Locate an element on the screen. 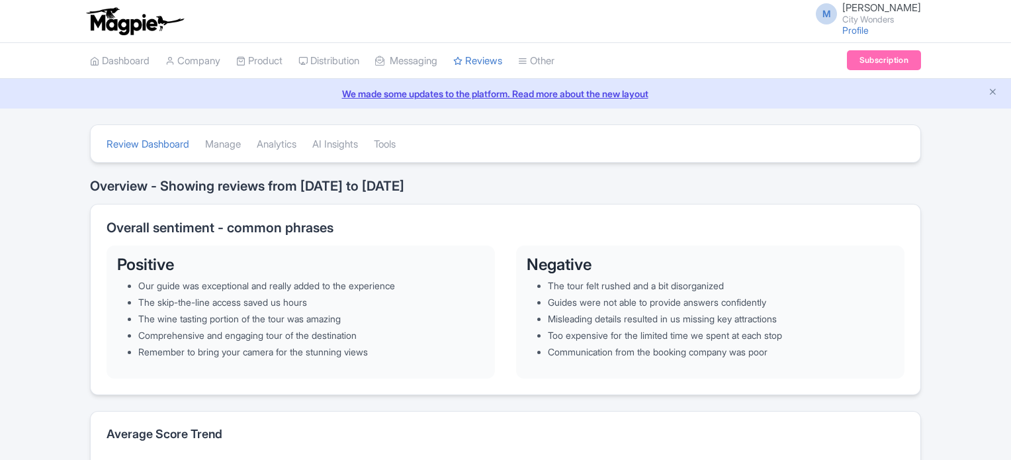  a: Distribution is located at coordinates (329, 61).